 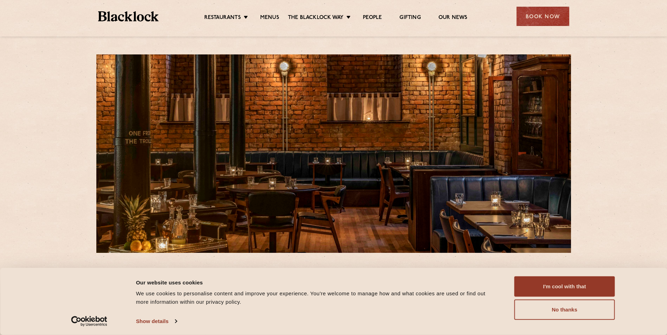 What do you see at coordinates (372, 18) in the screenshot?
I see `a: People` at bounding box center [372, 18].